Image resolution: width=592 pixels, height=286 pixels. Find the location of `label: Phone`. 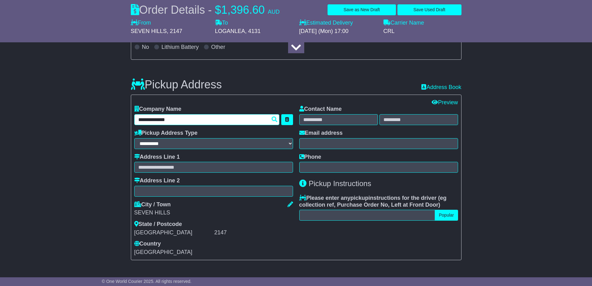

label: Phone is located at coordinates (310, 157).